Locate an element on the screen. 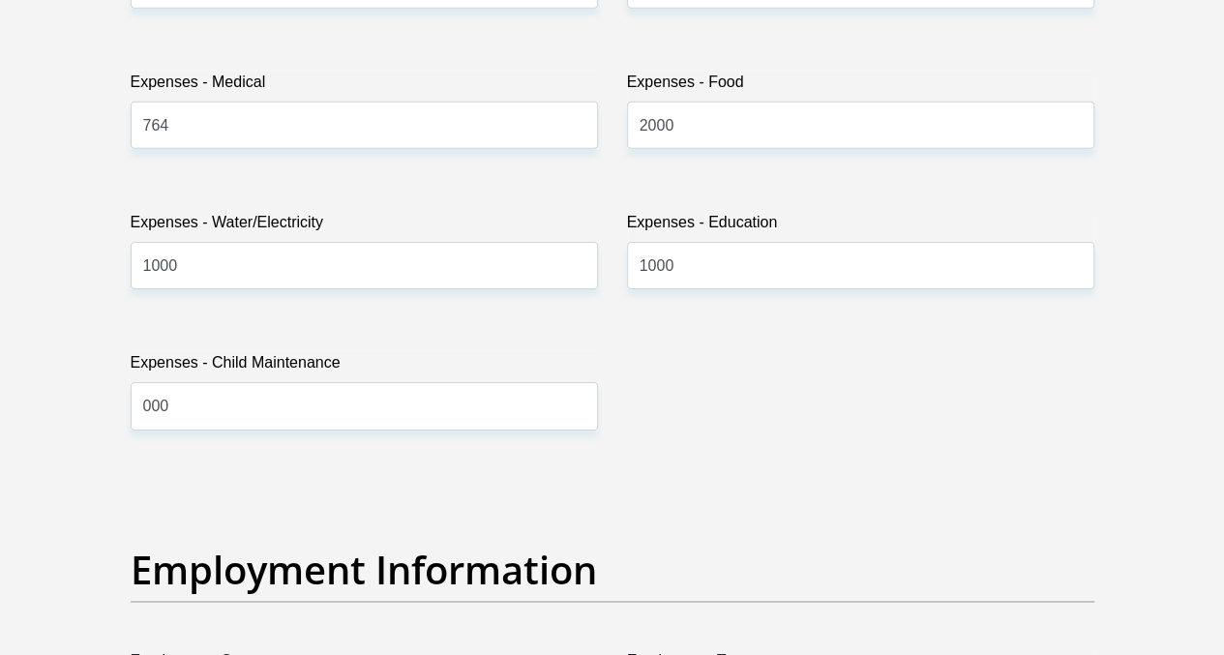 The height and width of the screenshot is (655, 1224). label: Expenses - Education is located at coordinates (860, 226).